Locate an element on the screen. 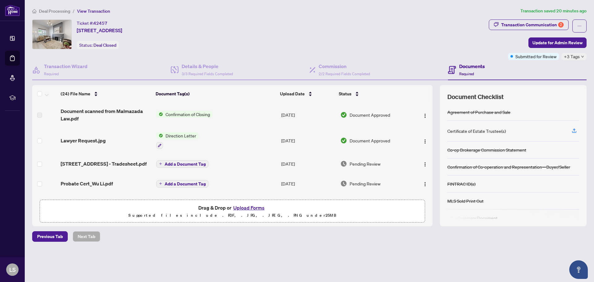 Image resolution: width=594 pixels, height=282 pixels. h4: Commission is located at coordinates (344, 66).